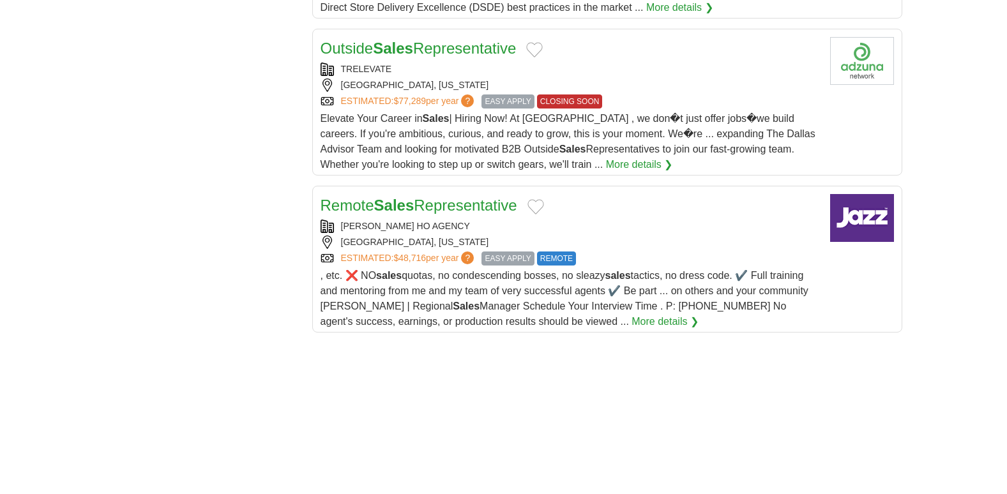  I want to click on span: CLOSING SOON, so click(569, 102).